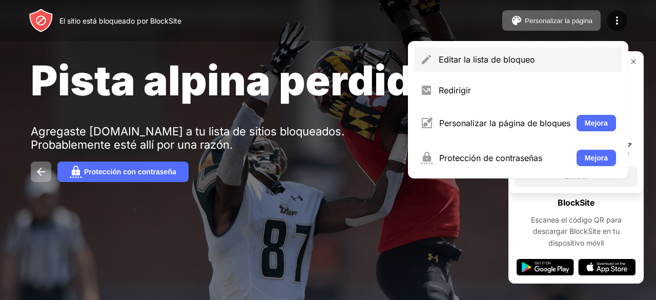 The height and width of the screenshot is (300, 656). Describe the element at coordinates (559, 21) in the screenshot. I see `font: Personalizar la página` at that location.